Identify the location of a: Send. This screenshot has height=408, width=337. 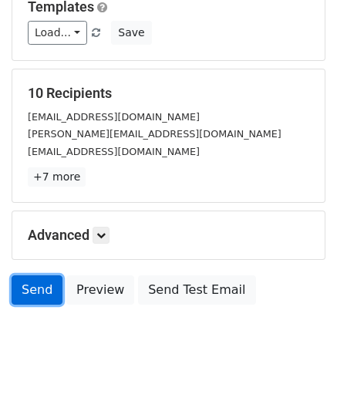
(37, 290).